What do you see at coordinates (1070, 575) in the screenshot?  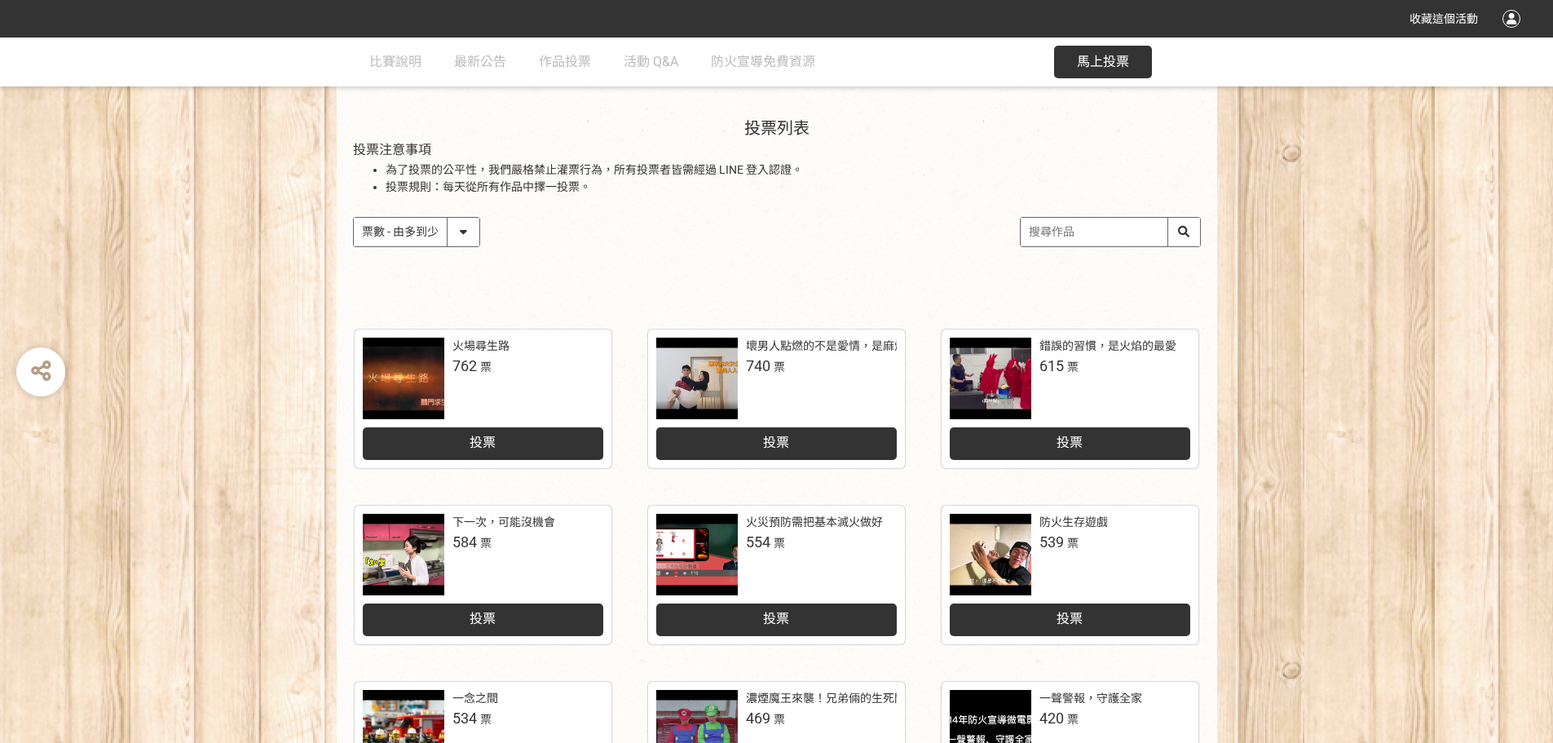 I see `a: 防火生存遊戲539票投票` at bounding box center [1070, 575].